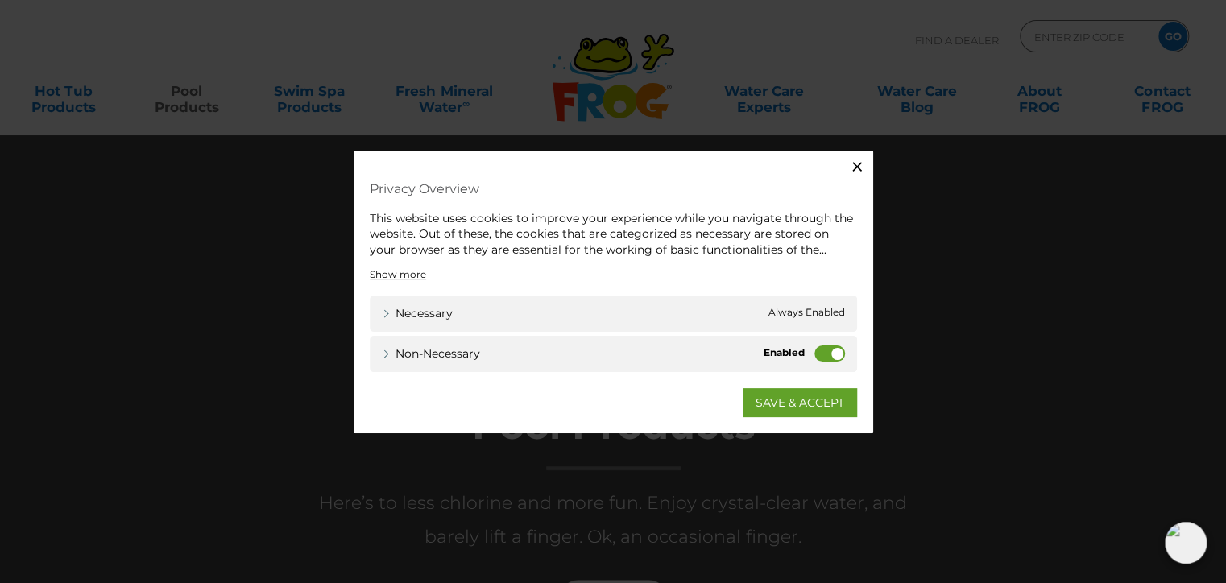  Describe the element at coordinates (398, 275) in the screenshot. I see `a: Show more` at that location.